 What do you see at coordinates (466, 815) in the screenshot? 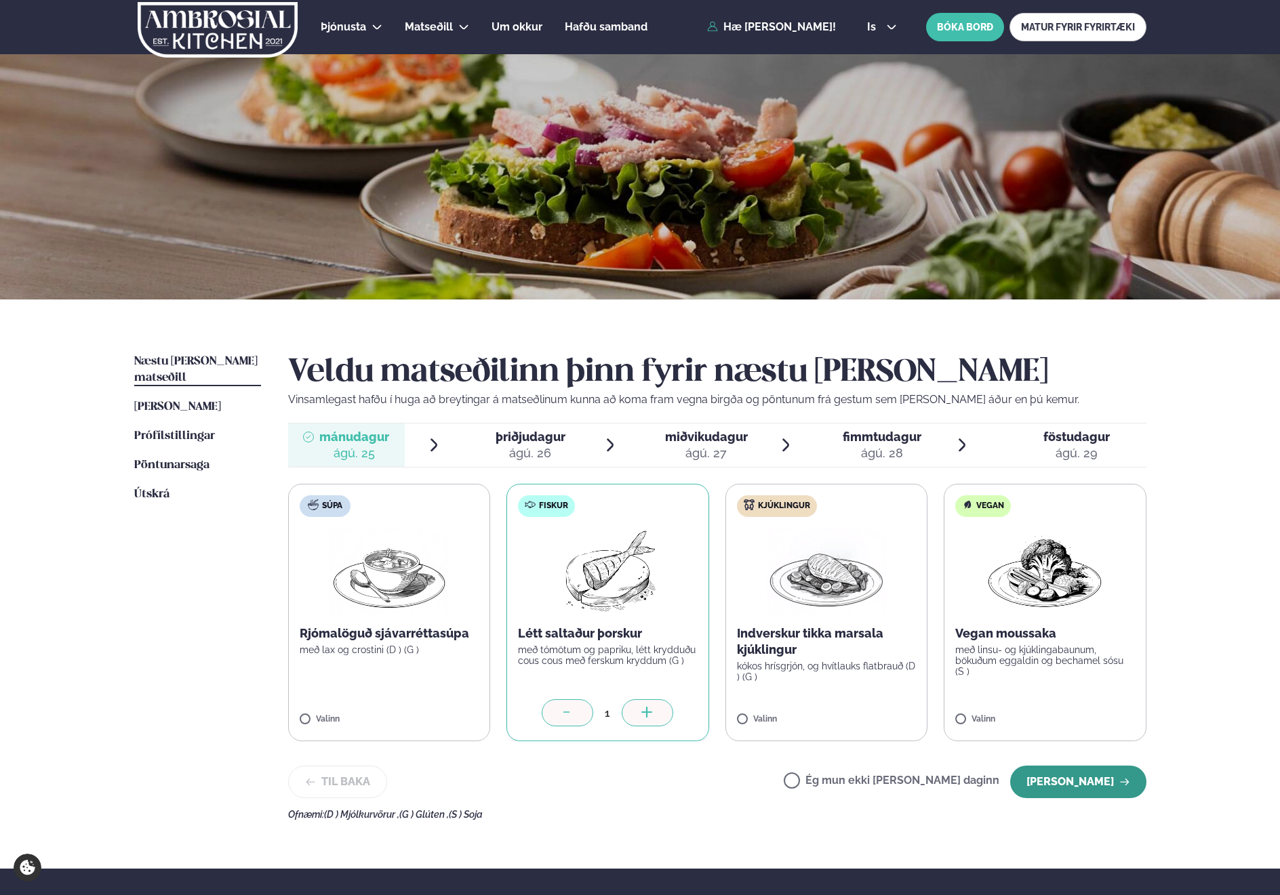
I see `span: (S ) Soja` at bounding box center [466, 815].